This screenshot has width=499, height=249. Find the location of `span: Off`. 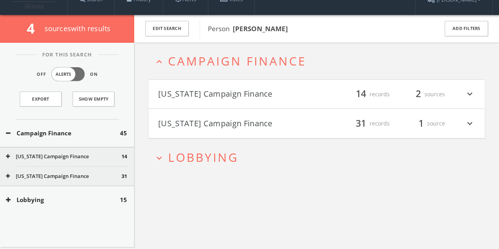

span: Off is located at coordinates (41, 74).